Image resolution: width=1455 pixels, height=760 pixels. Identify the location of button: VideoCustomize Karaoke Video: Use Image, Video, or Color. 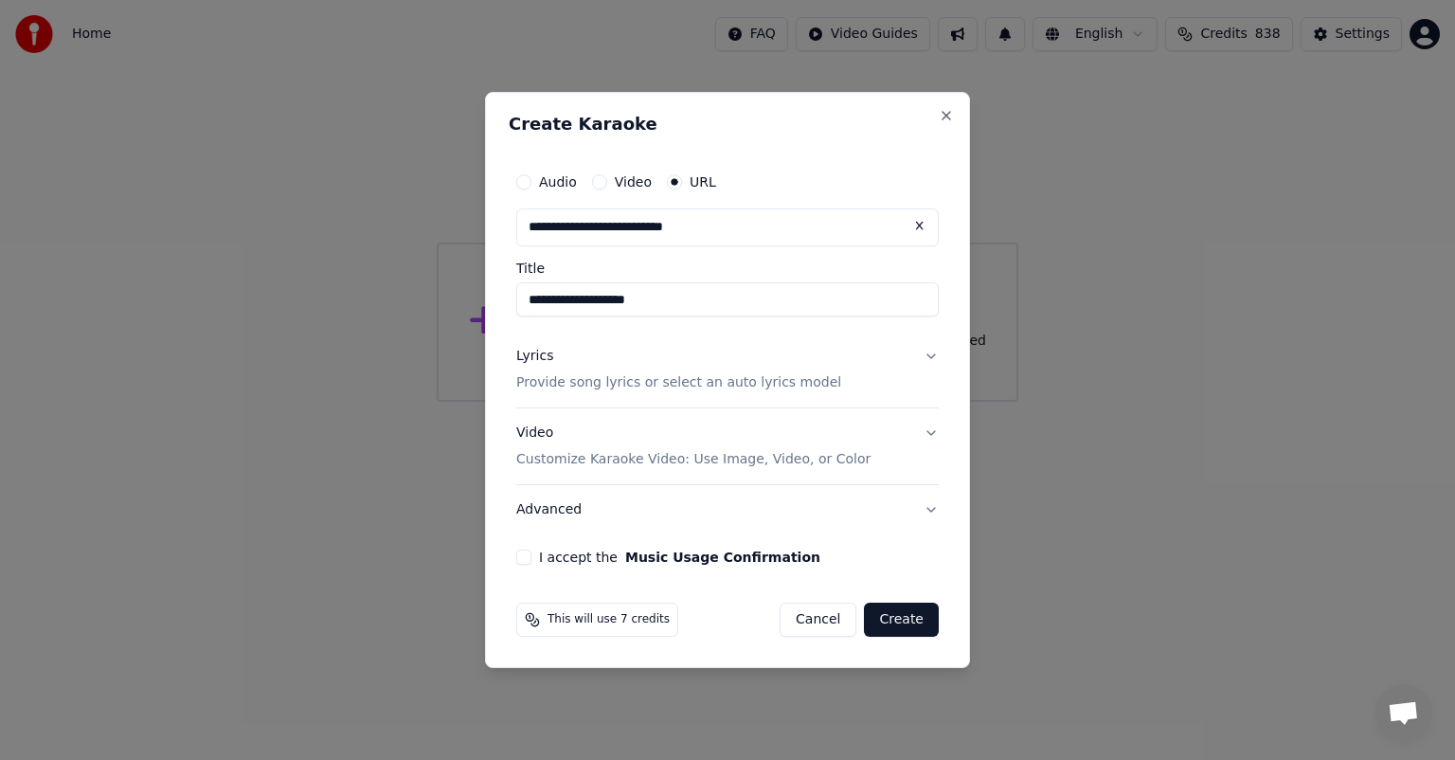
(728, 446).